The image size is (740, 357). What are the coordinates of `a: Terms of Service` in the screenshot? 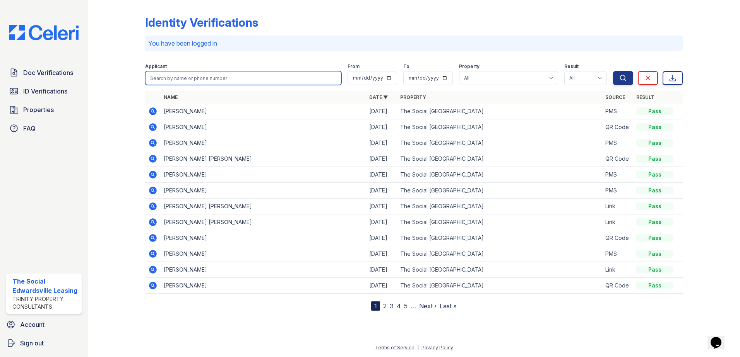 It's located at (395, 348).